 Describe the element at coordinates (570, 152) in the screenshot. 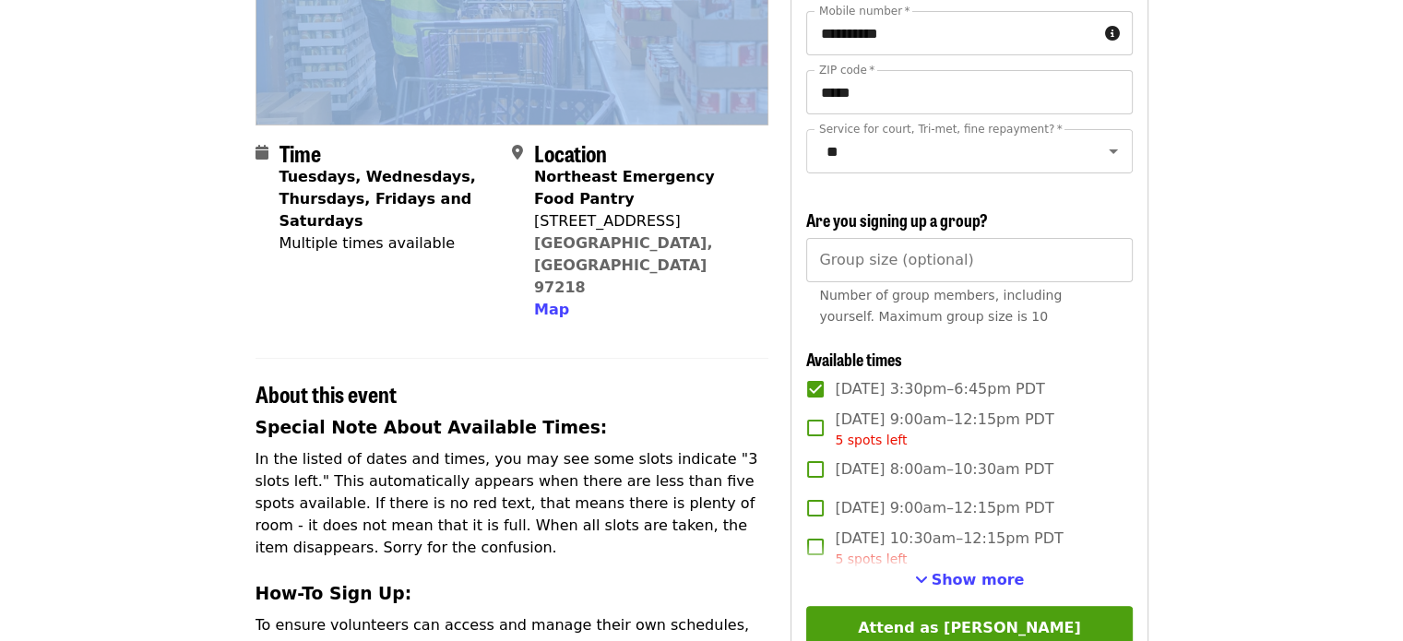

I see `span: Location` at that location.